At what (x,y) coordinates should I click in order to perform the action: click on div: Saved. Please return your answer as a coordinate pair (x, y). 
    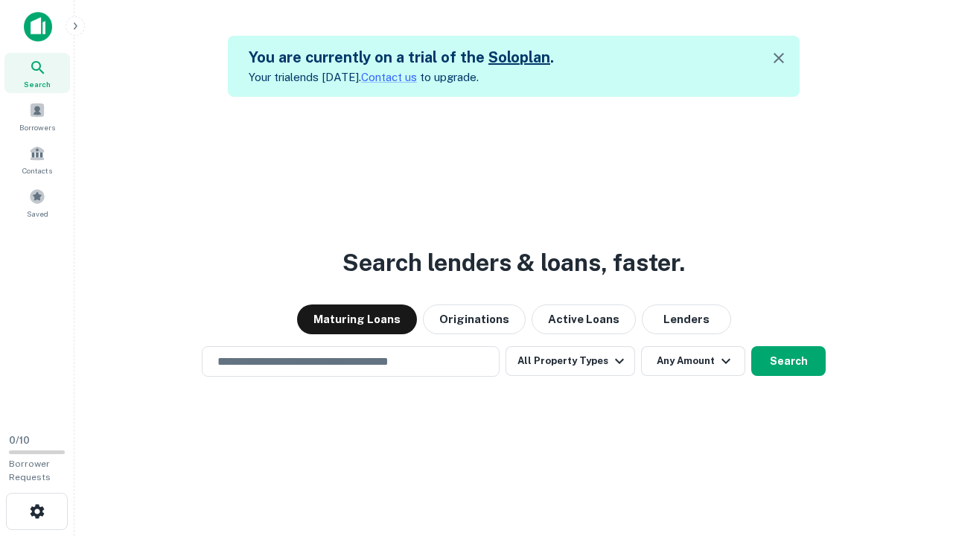
    Looking at the image, I should click on (37, 203).